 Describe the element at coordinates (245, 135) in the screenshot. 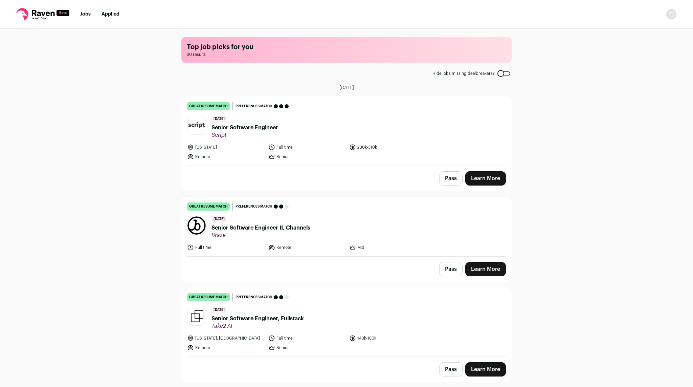

I see `span: Script` at that location.